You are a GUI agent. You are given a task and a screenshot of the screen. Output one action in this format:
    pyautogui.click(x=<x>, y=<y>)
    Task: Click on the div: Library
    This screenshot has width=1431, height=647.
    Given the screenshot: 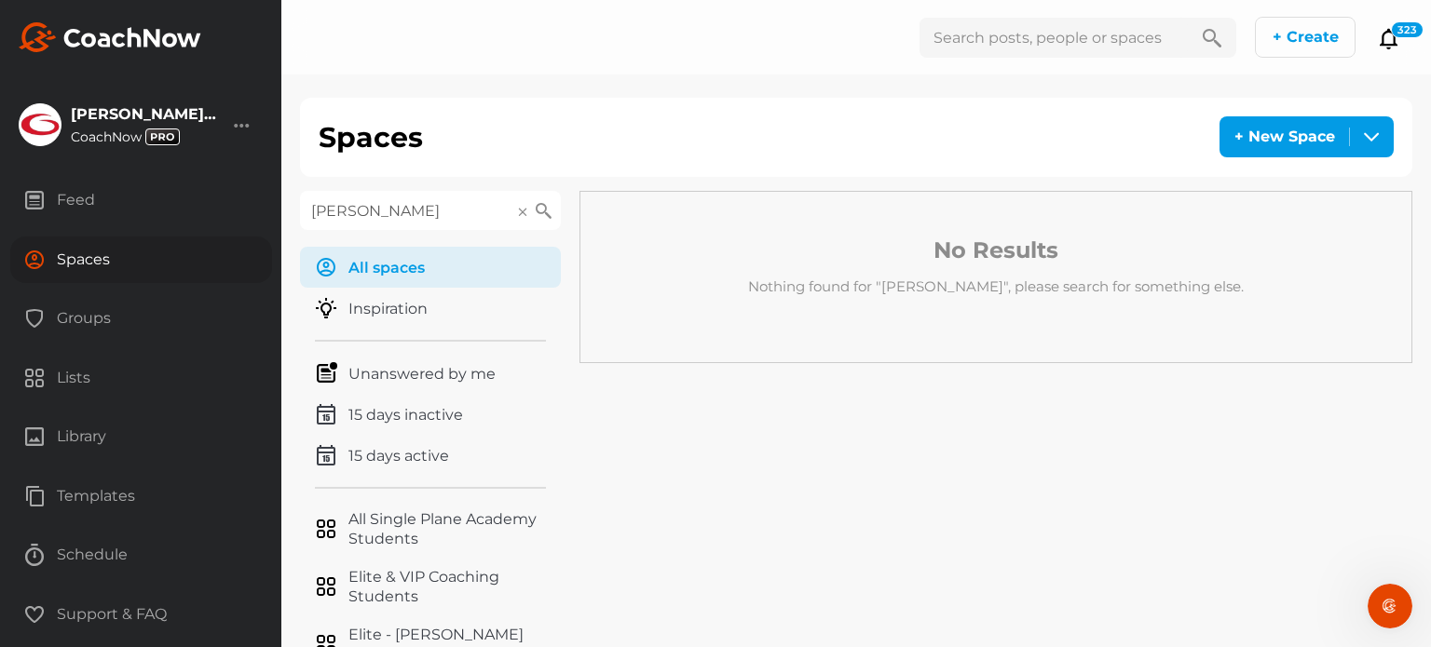 What is the action you would take?
    pyautogui.click(x=141, y=437)
    